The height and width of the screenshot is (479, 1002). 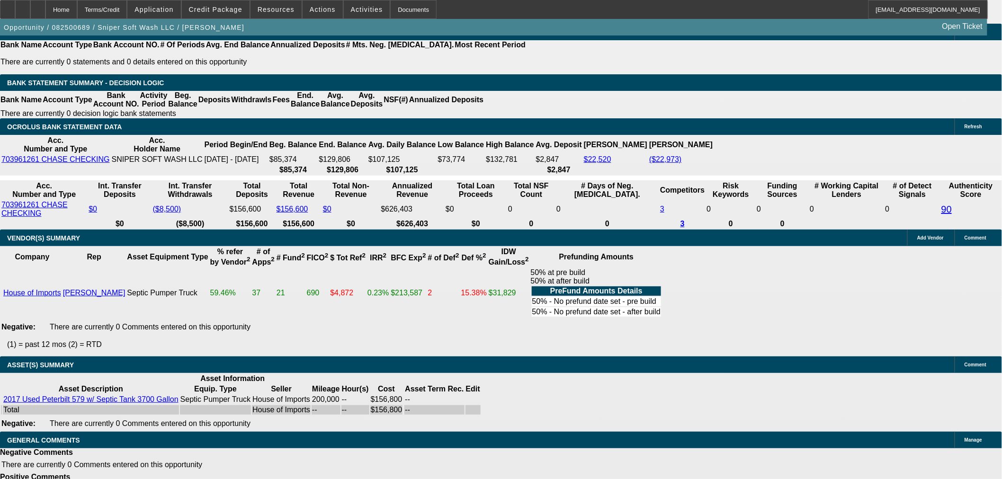 What do you see at coordinates (276, 9) in the screenshot?
I see `button: Resources` at bounding box center [276, 9].